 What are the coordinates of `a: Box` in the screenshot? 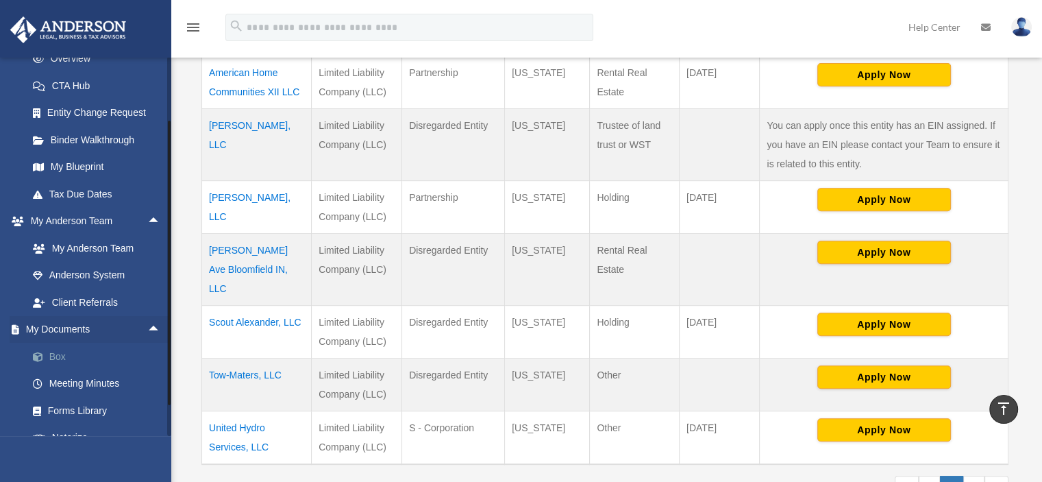 It's located at (100, 356).